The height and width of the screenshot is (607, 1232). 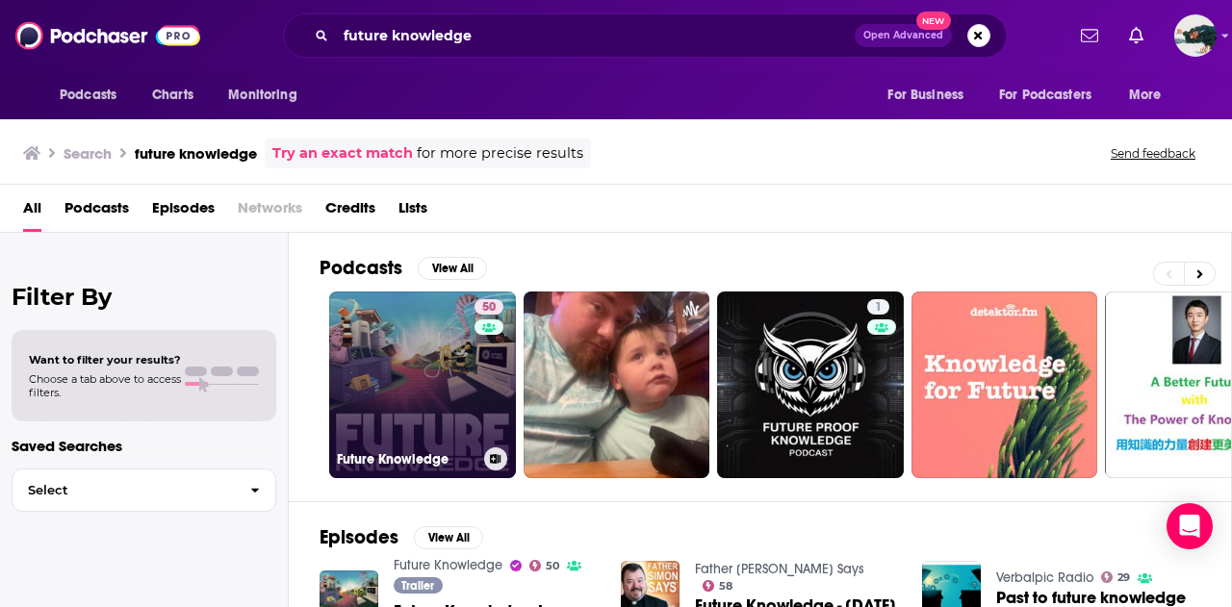 I want to click on span: For Business, so click(x=925, y=95).